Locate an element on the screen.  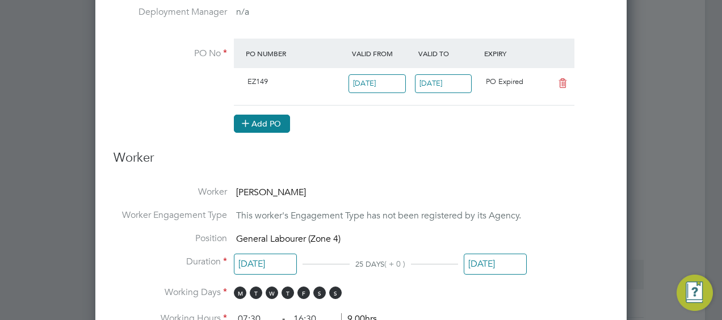
span: W is located at coordinates (272, 293).